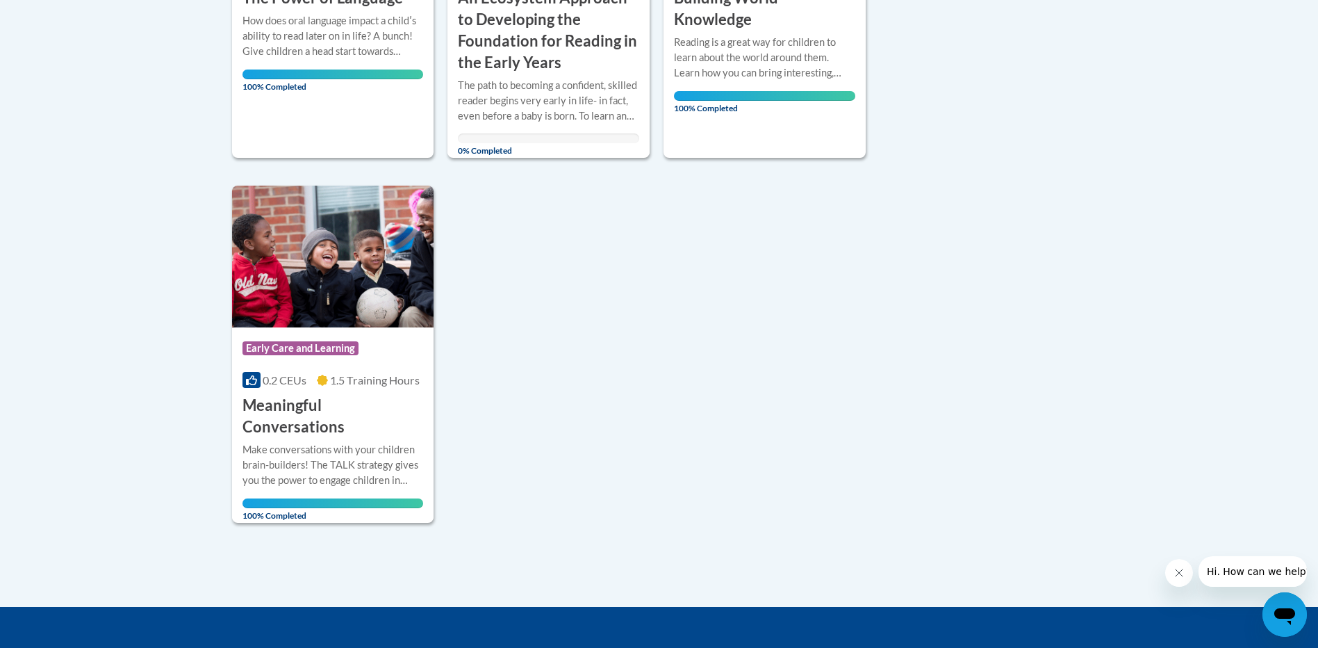  Describe the element at coordinates (300, 348) in the screenshot. I see `span: Early Care and Learning` at that location.